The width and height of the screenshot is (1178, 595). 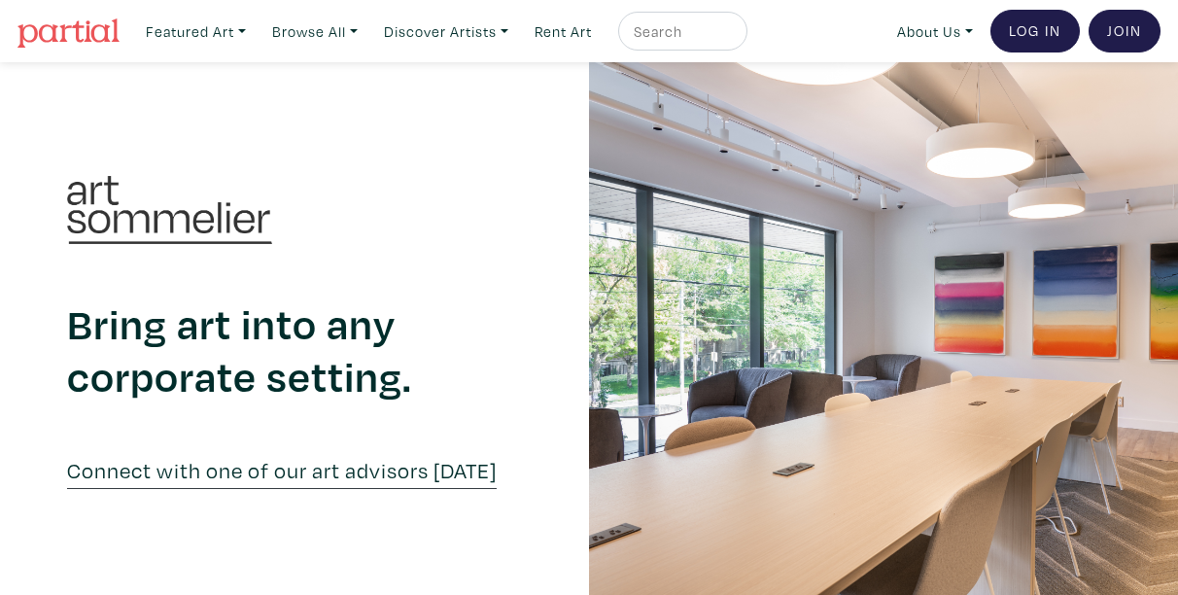 I want to click on input: Search, so click(x=680, y=31).